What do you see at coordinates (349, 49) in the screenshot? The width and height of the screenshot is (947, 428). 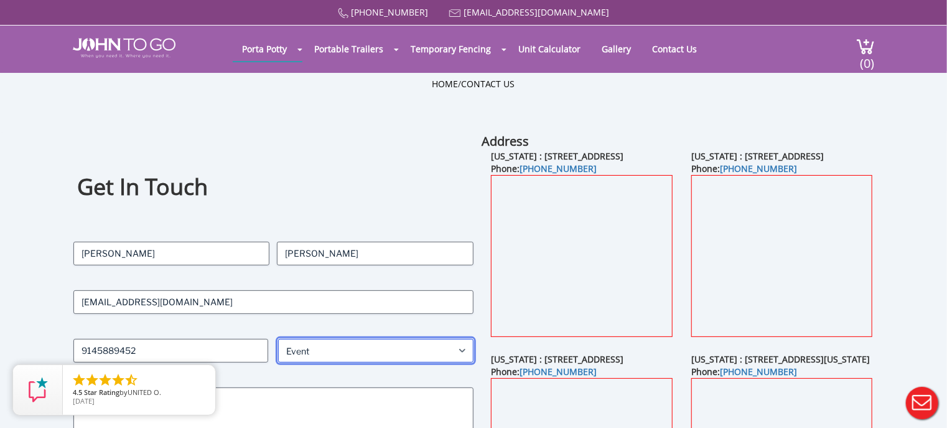 I see `a: Portable Trailers` at bounding box center [349, 49].